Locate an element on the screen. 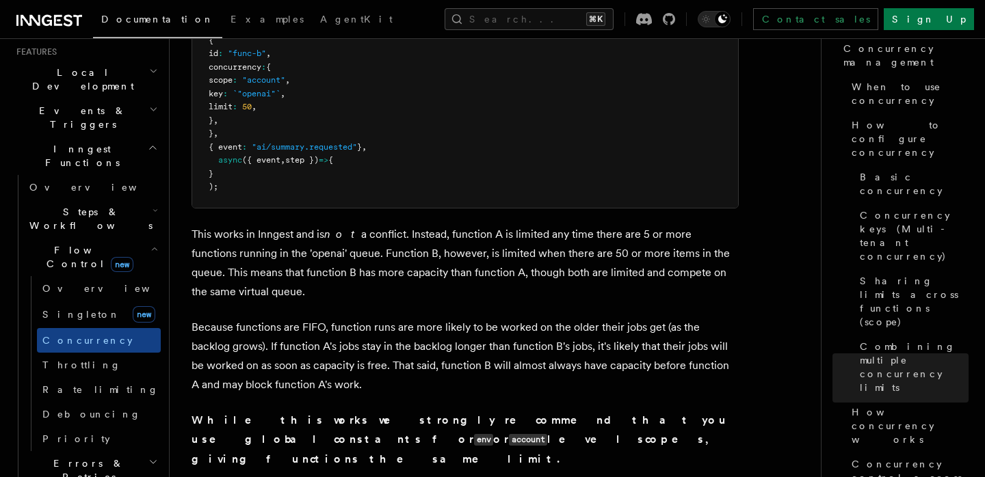  span: ({ event is located at coordinates (261, 160).